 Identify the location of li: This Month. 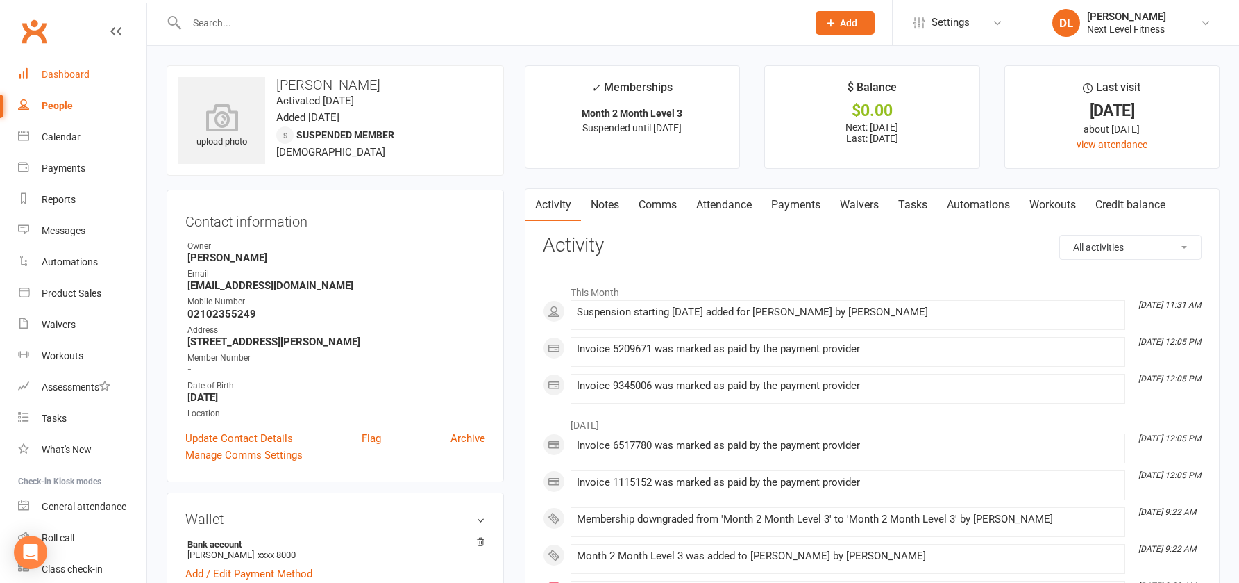
(872, 289).